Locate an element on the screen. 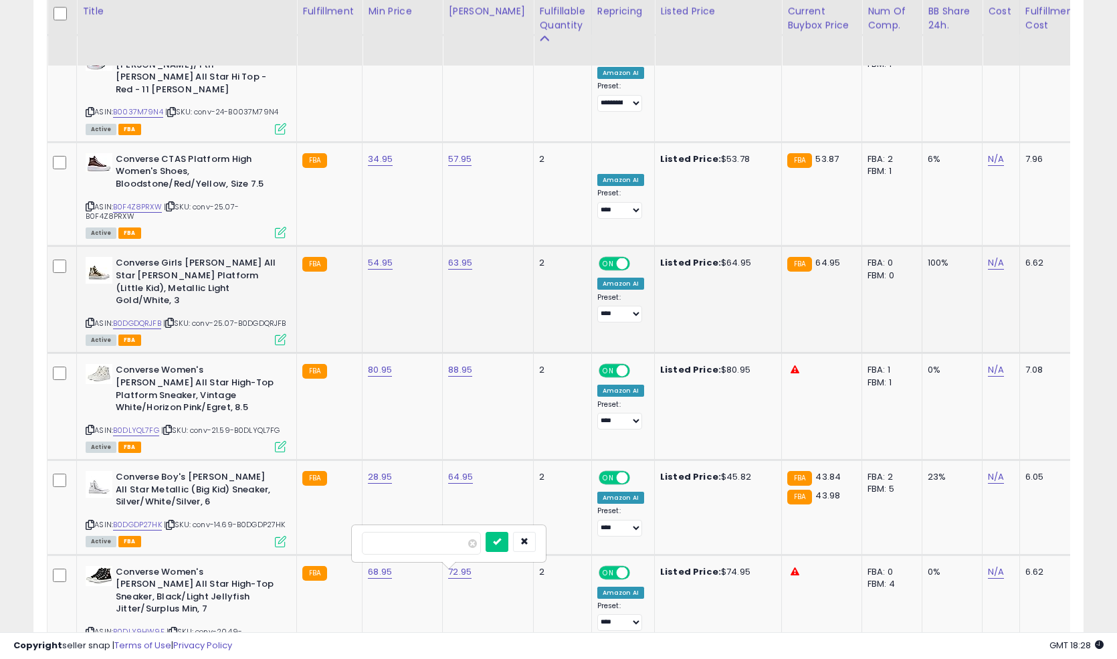  a: 63.95 is located at coordinates (460, 263).